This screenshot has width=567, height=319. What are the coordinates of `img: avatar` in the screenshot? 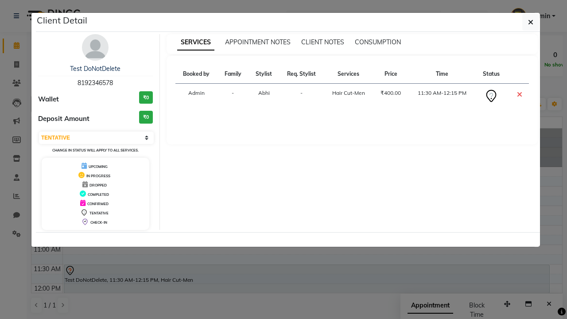 It's located at (95, 47).